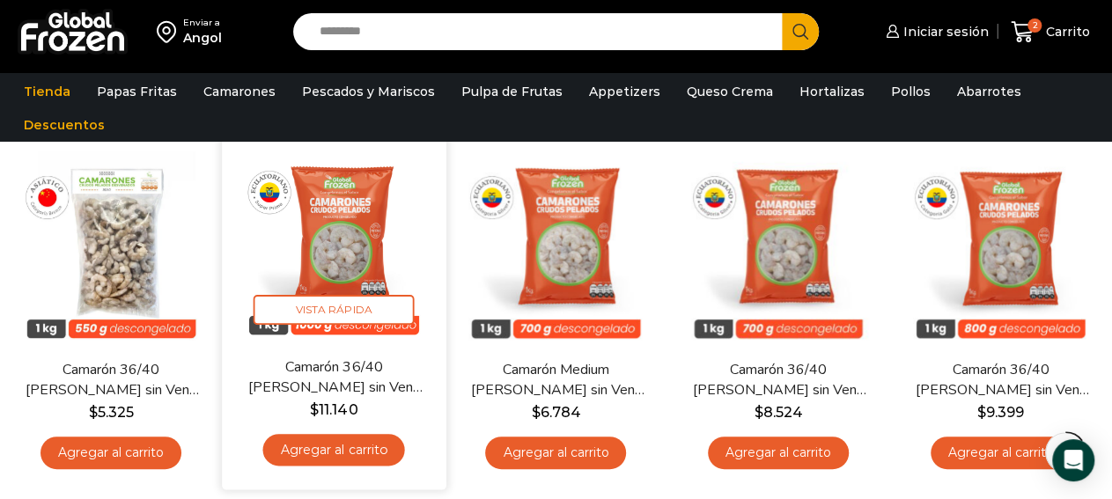  What do you see at coordinates (1000, 412) in the screenshot?
I see `bdi: 9.399` at bounding box center [1000, 412].